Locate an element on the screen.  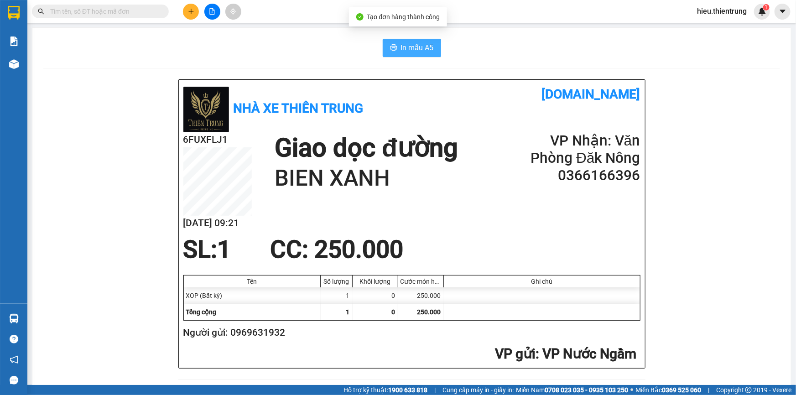
span: plus is located at coordinates (191, 11).